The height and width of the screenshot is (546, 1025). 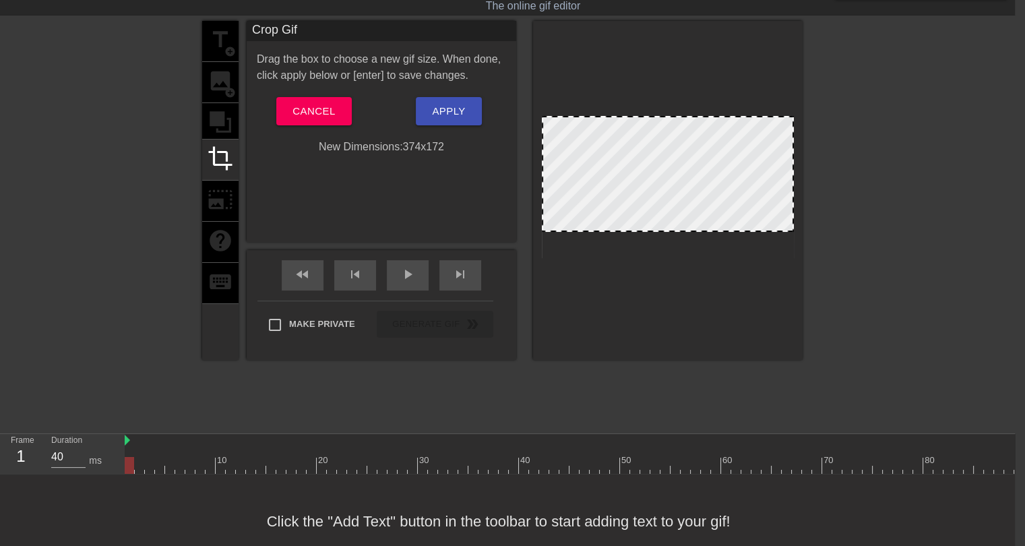 What do you see at coordinates (21, 456) in the screenshot?
I see `div: 1` at bounding box center [21, 456].